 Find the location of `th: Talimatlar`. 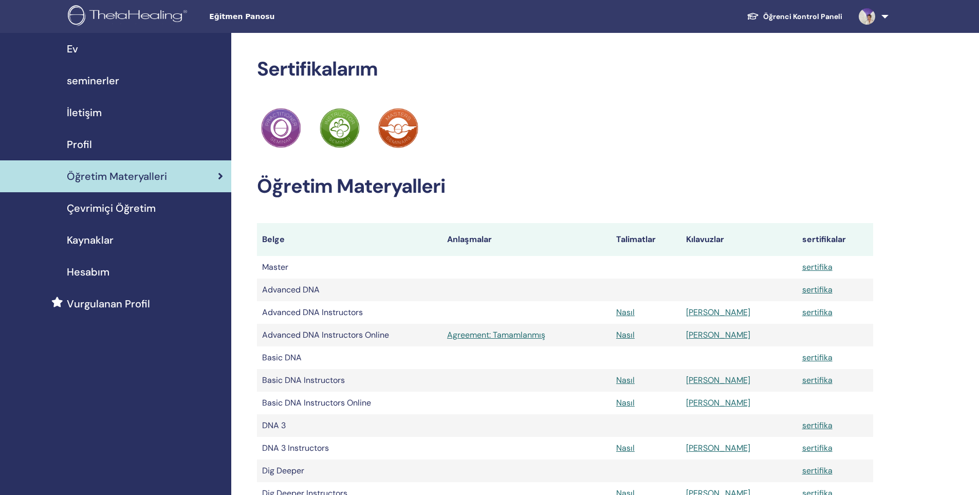

th: Talimatlar is located at coordinates (646, 239).